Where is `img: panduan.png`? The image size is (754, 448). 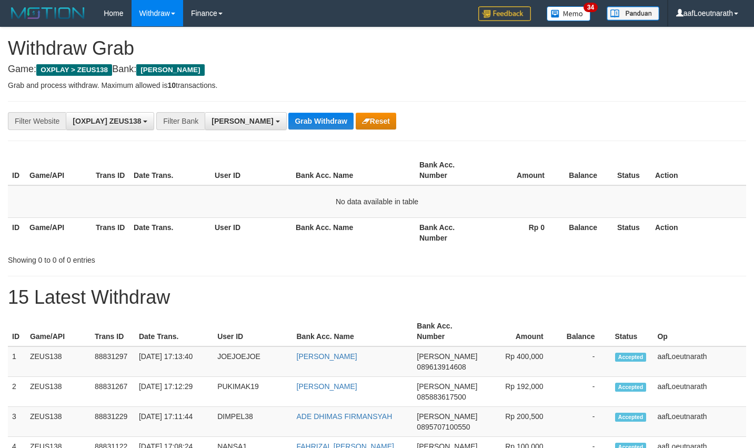
img: panduan.png is located at coordinates (633, 13).